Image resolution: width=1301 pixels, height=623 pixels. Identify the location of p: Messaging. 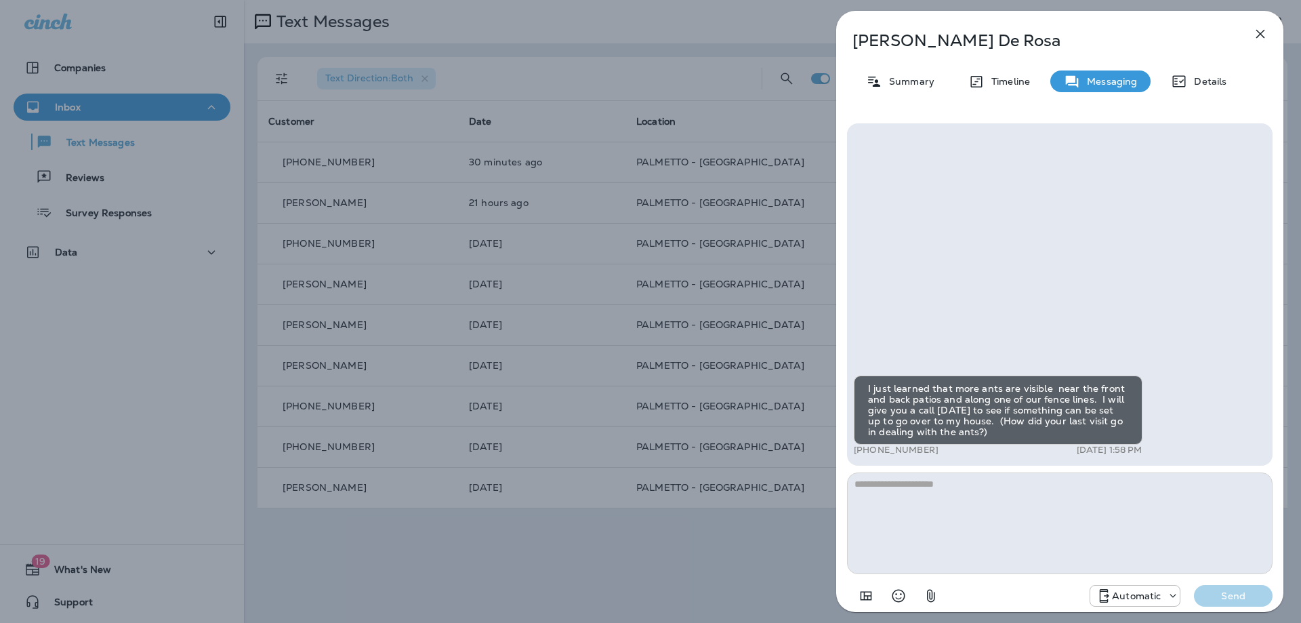
(1109, 81).